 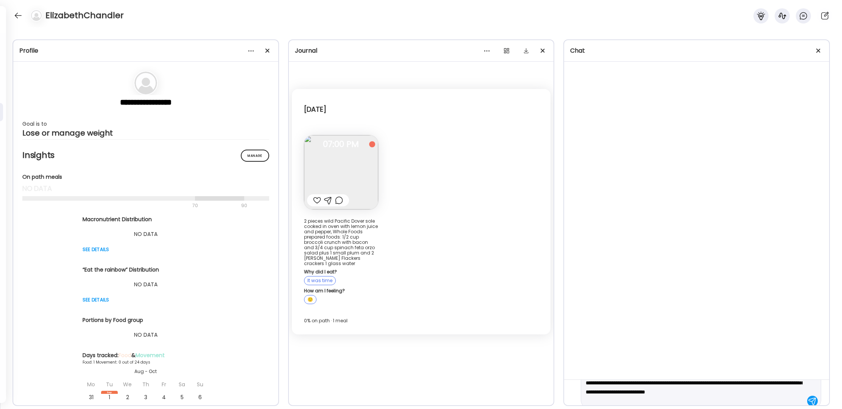 What do you see at coordinates (341, 172) in the screenshot?
I see `img: images%2FLmewejLqqxYGdaZecVheXEEv6Df2%2FPWICyYjnJ1xzUna3ej8h%2Fnp5mTXeWC5Wum1NnPiQV_240` at bounding box center [341, 172].